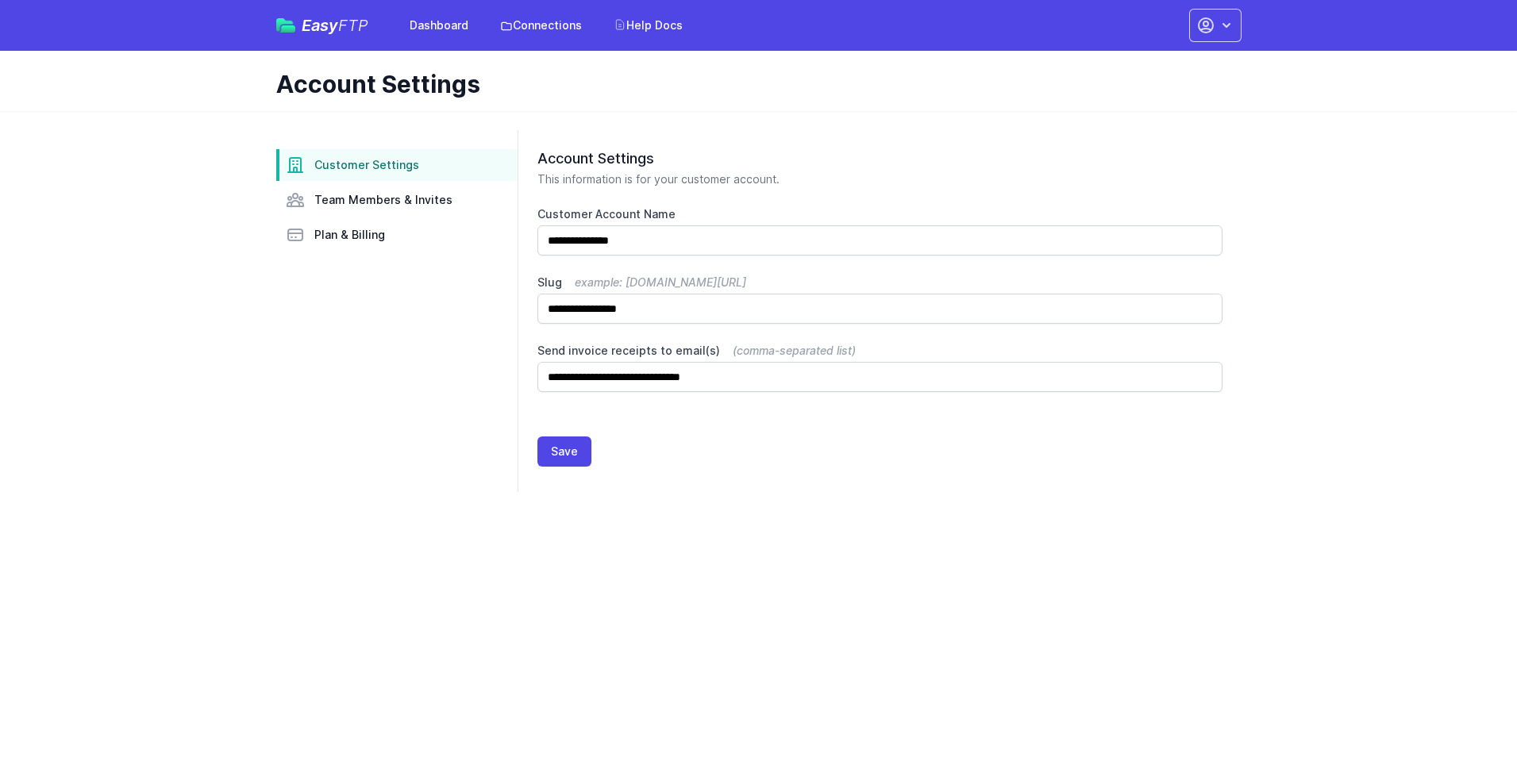  Describe the element at coordinates (794, 350) in the screenshot. I see `span: (comma-separated list)` at that location.